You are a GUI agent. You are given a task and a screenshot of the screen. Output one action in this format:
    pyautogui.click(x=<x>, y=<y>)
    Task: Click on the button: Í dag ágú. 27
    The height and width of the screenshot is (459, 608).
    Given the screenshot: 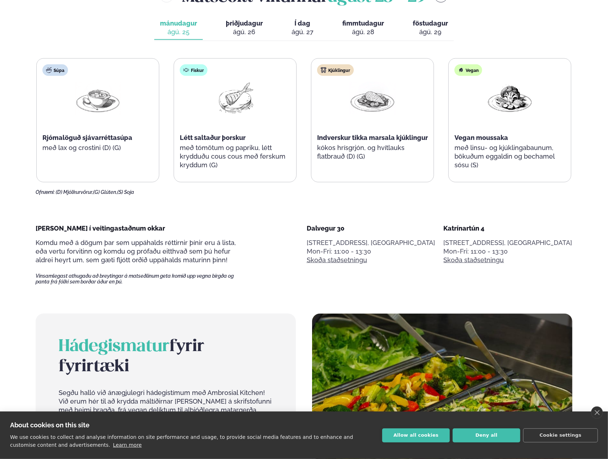 What is the action you would take?
    pyautogui.click(x=303, y=28)
    